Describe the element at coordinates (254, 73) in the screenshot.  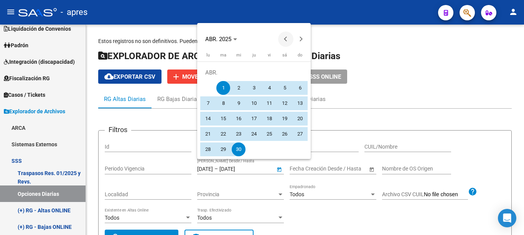
I see `td: ABR.` at that location.